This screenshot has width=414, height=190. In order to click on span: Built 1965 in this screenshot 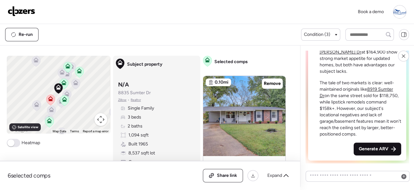, I will do `click(138, 144)`.